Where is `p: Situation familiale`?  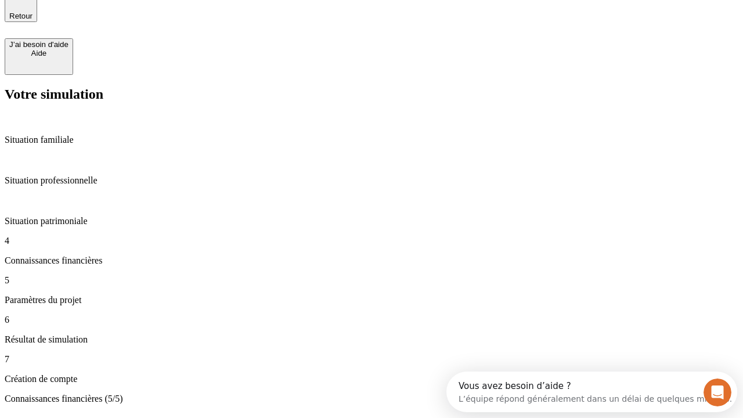 p: Situation familiale is located at coordinates (372, 140).